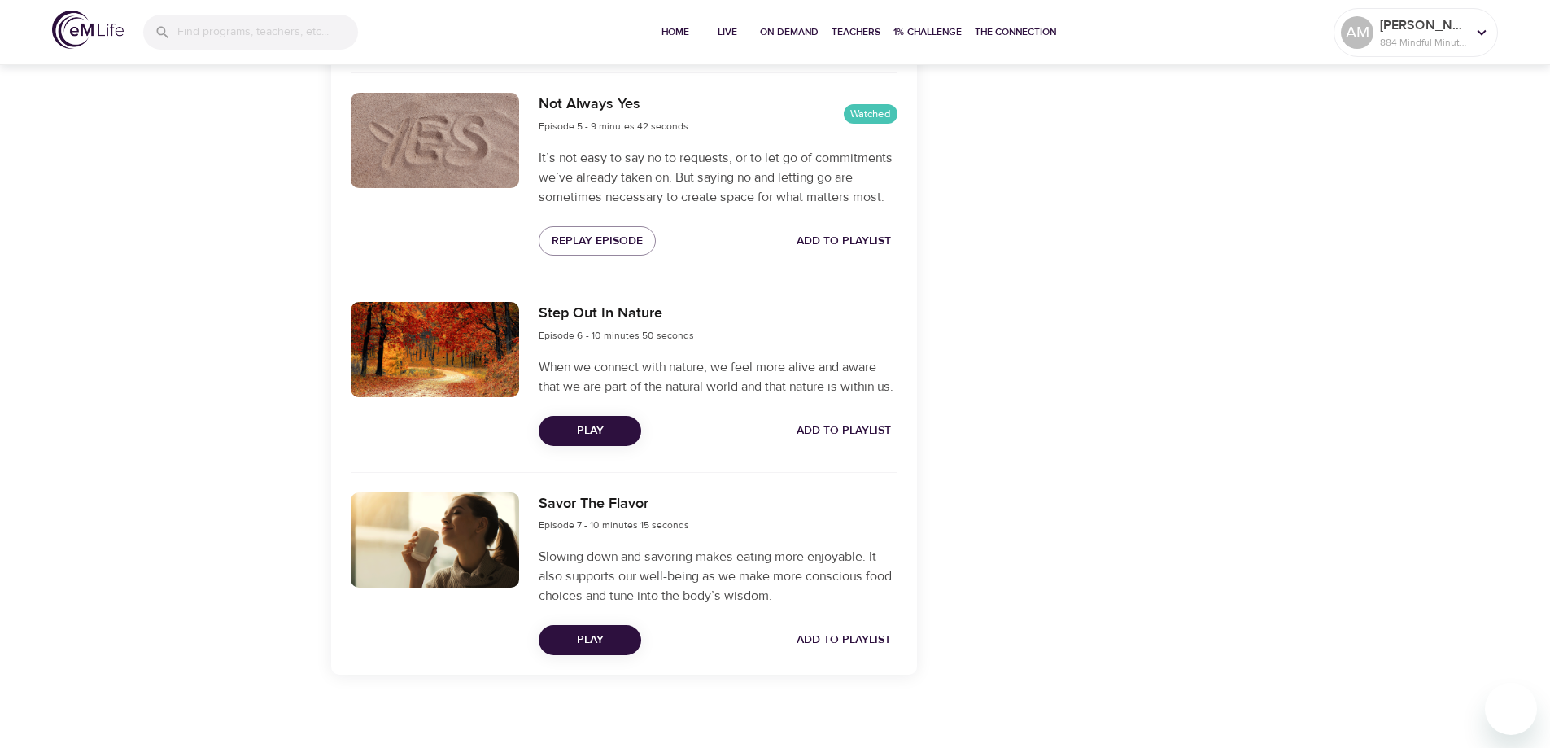 Image resolution: width=1550 pixels, height=748 pixels. Describe the element at coordinates (614, 104) in the screenshot. I see `h6: Not Always Yes` at that location.